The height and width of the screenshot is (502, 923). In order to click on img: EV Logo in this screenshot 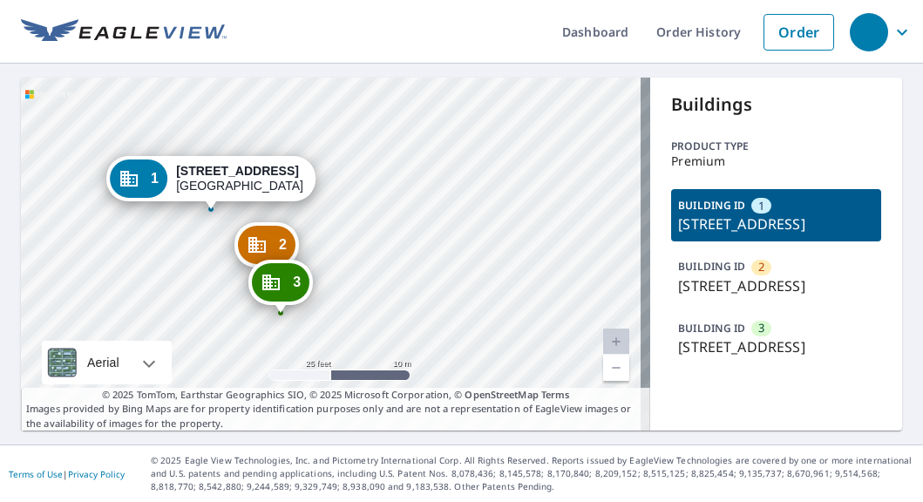, I will do `click(124, 32)`.